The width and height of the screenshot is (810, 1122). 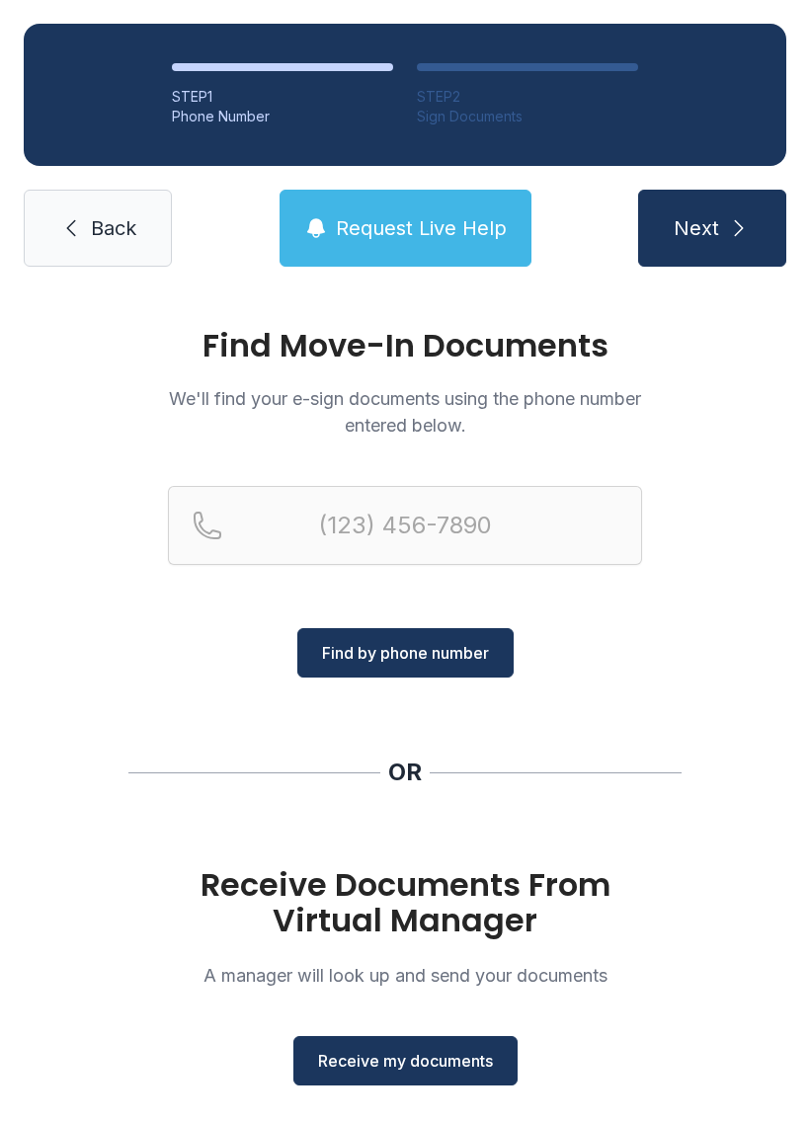 What do you see at coordinates (405, 903) in the screenshot?
I see `h1: Receive Documents From Virtual Manager` at bounding box center [405, 903].